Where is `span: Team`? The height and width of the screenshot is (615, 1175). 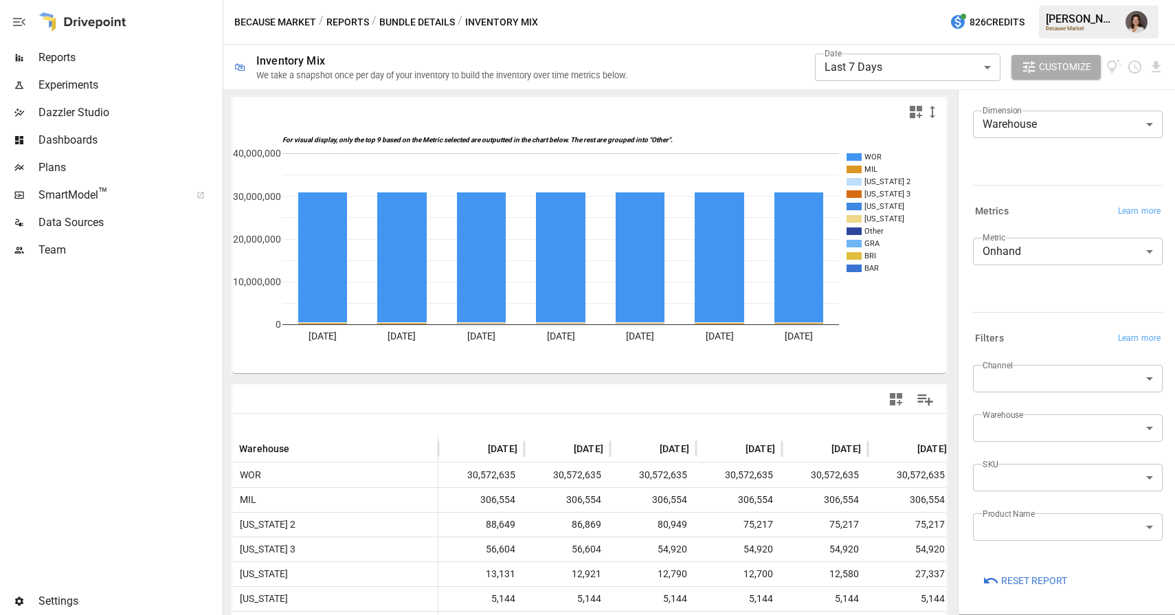
span: Team is located at coordinates (129, 250).